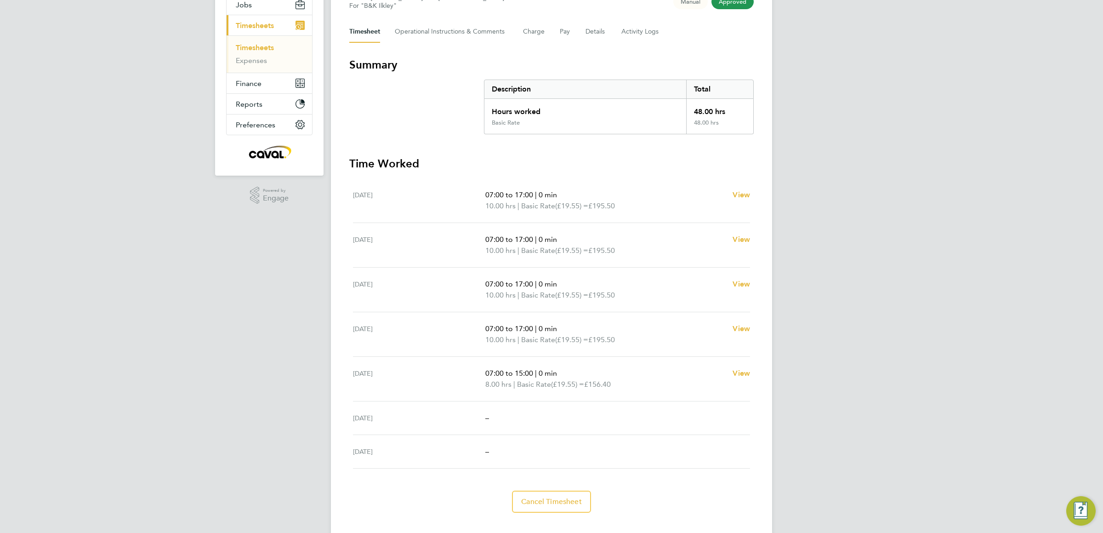 Image resolution: width=1103 pixels, height=533 pixels. I want to click on button: Reports, so click(269, 104).